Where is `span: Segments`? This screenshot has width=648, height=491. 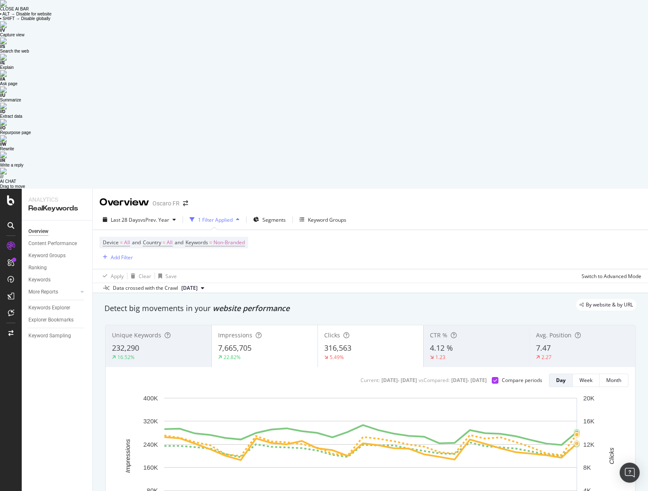 span: Segments is located at coordinates (274, 220).